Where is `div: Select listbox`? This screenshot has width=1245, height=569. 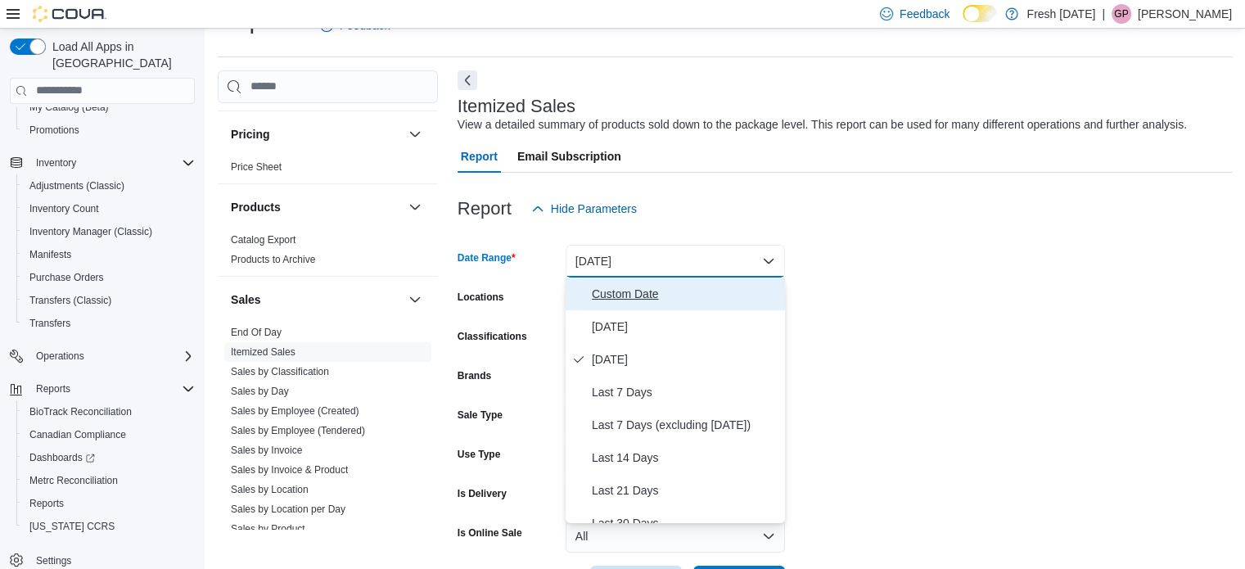 div: Select listbox is located at coordinates (675, 400).